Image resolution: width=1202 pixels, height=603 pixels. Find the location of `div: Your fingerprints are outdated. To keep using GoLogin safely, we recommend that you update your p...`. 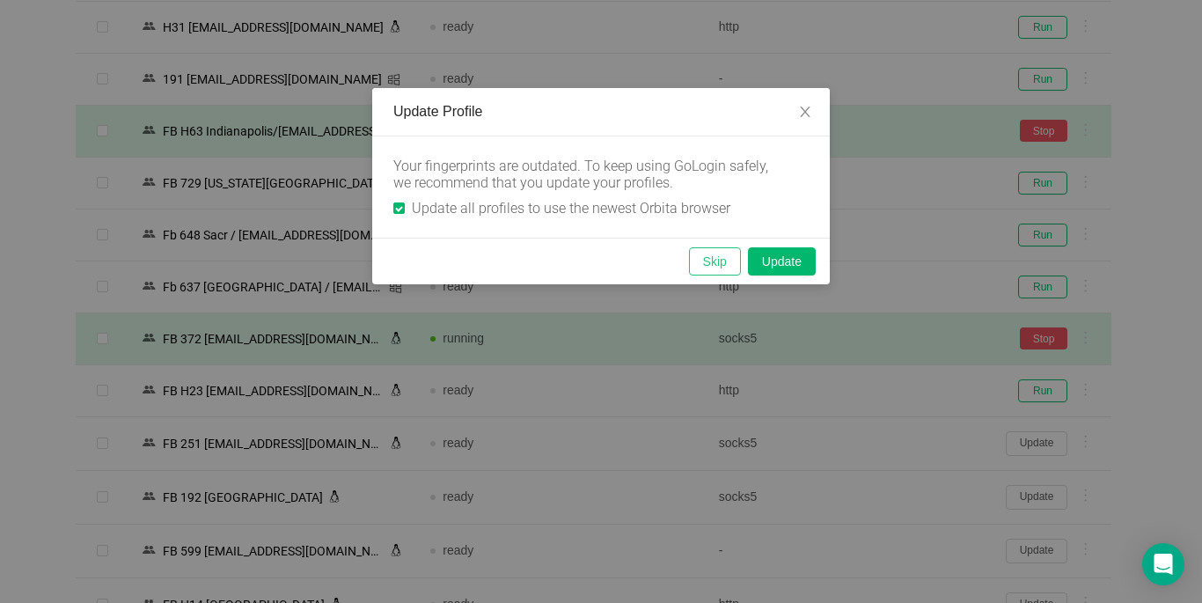

div: Your fingerprints are outdated. To keep using GoLogin safely, we recommend that you update your p... is located at coordinates (587, 174).